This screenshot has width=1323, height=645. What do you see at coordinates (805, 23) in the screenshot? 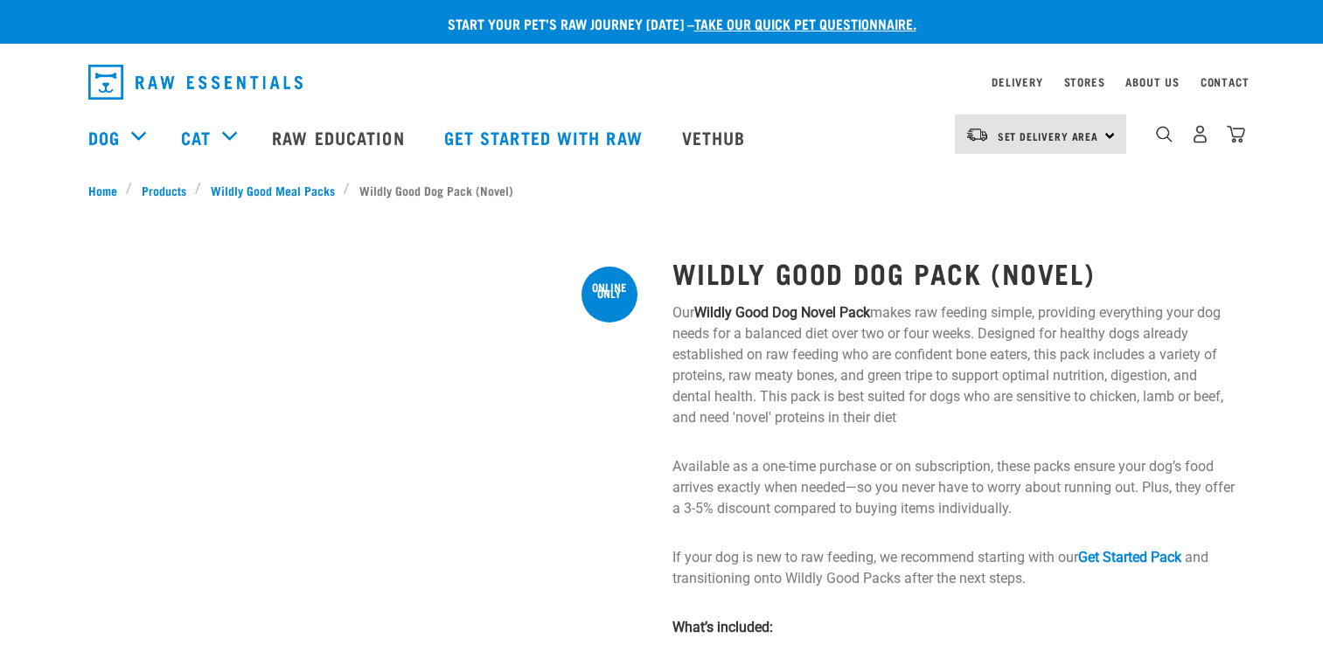
I see `a: take our quick pet questionnaire.` at bounding box center [805, 23].